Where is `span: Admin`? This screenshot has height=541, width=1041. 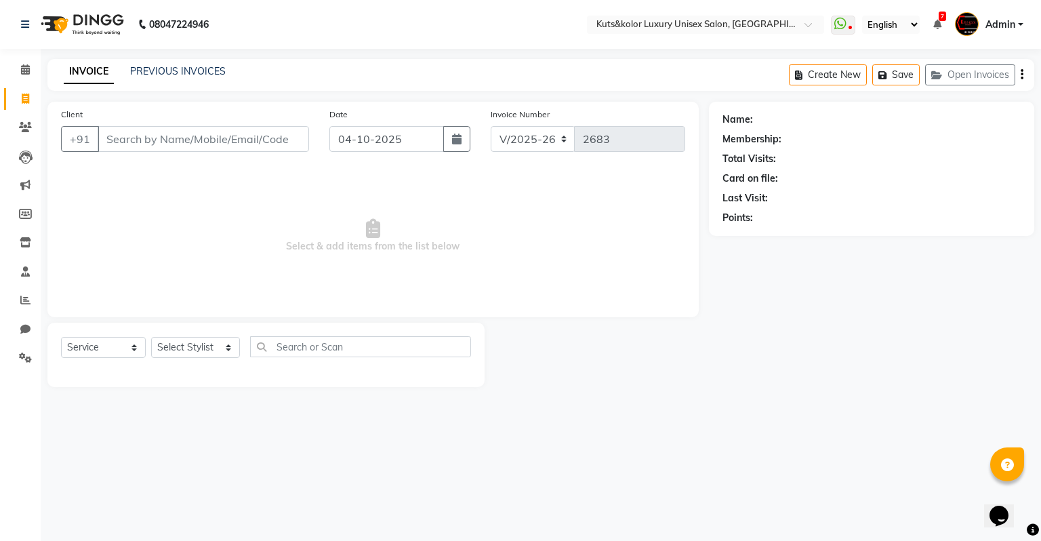 span: Admin is located at coordinates (1000, 24).